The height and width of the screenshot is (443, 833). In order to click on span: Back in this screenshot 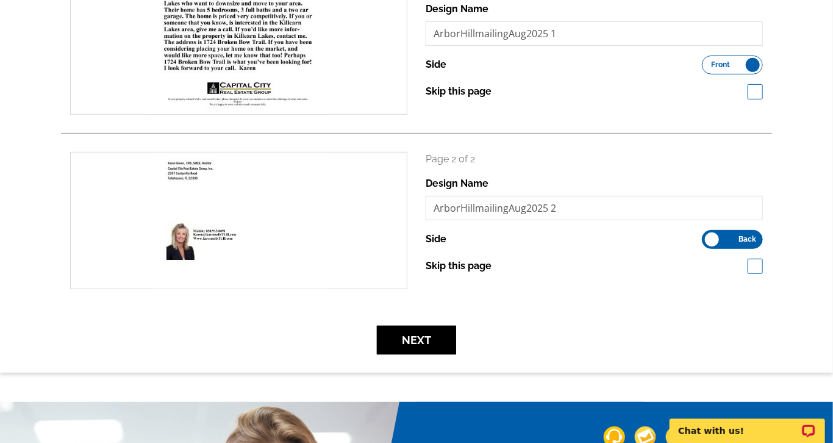, I will do `click(747, 239)`.